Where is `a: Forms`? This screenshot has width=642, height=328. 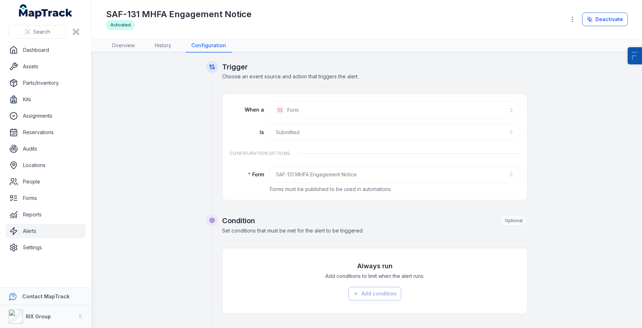
a: Forms is located at coordinates (45, 198).